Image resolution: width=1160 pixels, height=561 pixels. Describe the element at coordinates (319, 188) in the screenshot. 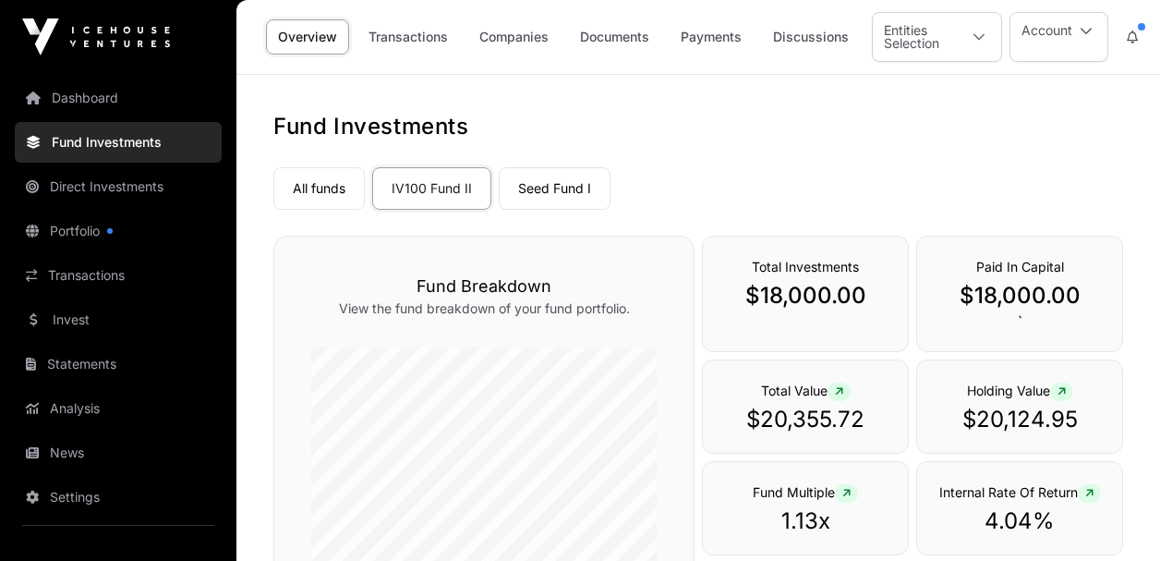

I see `a: All funds` at that location.